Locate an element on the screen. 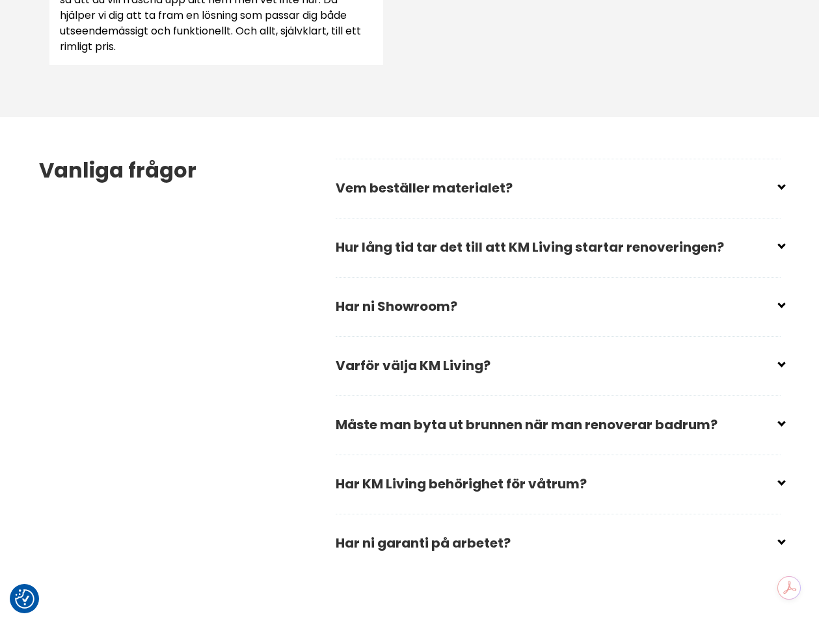  div: Vanliga frågor is located at coordinates (187, 366).